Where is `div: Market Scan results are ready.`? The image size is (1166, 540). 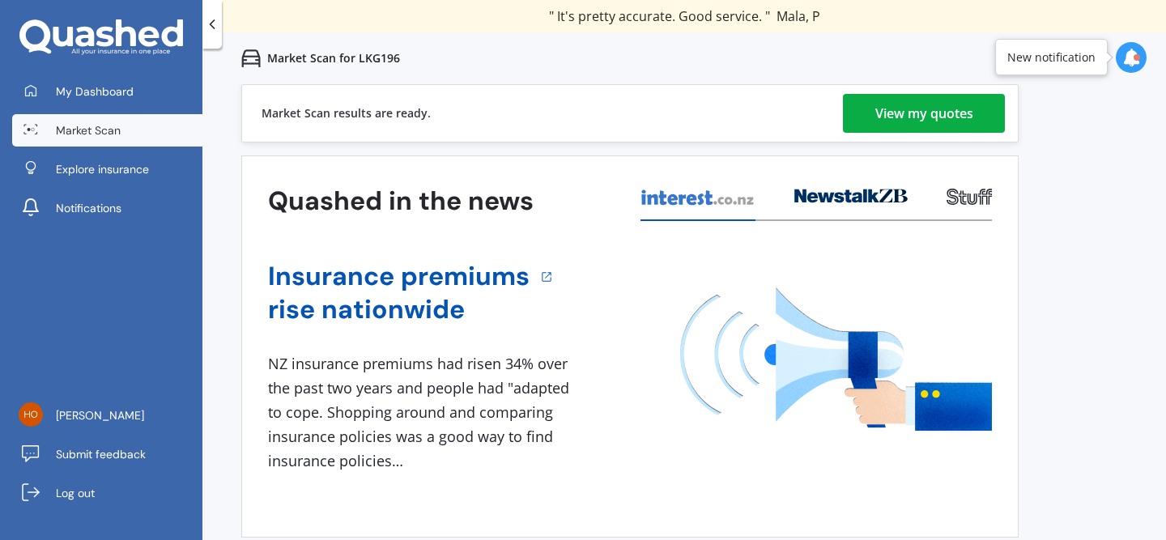
div: Market Scan results are ready. is located at coordinates (346, 113).